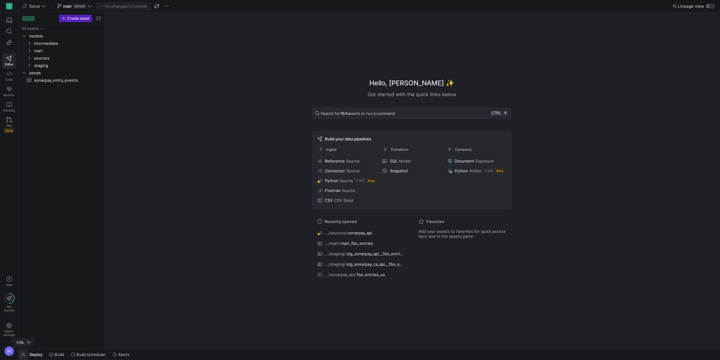  I want to click on span: Connector, so click(335, 171).